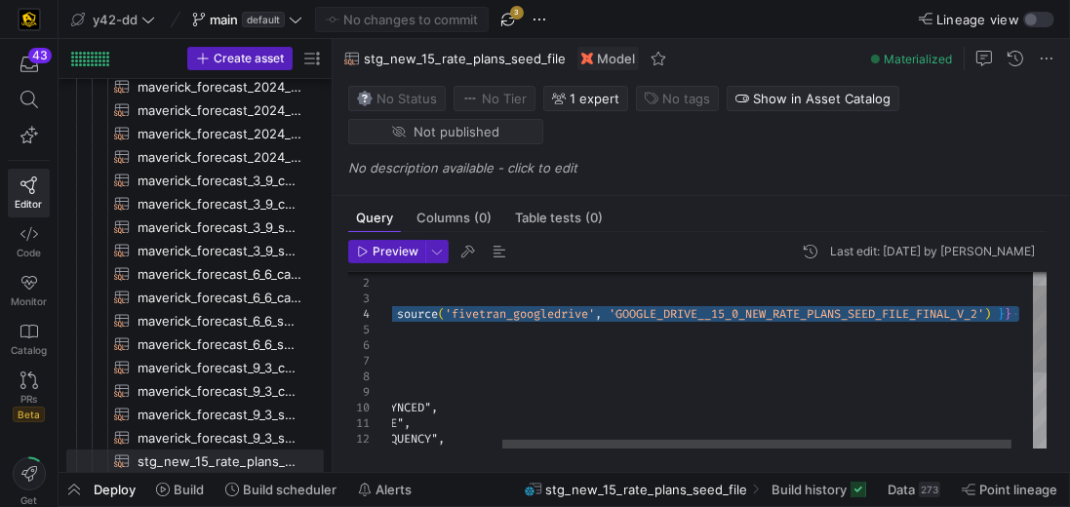 The height and width of the screenshot is (507, 1070). I want to click on div: 5, so click(359, 330).